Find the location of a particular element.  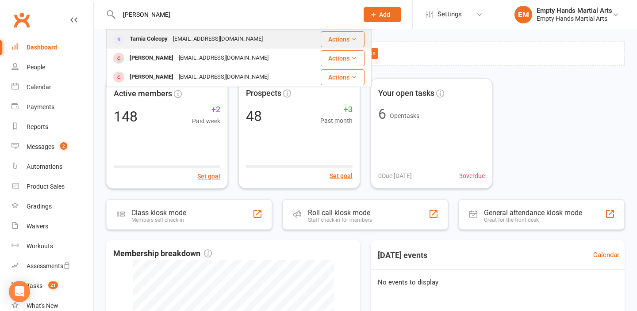

div: Tarnia Coleopy is located at coordinates (149, 39).